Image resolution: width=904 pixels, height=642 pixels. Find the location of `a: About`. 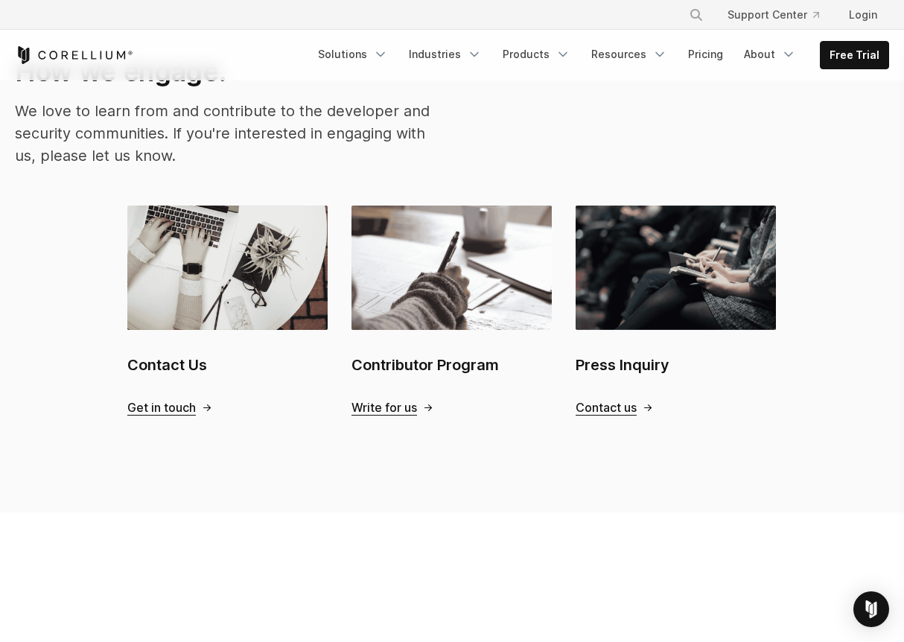

a: About is located at coordinates (770, 54).